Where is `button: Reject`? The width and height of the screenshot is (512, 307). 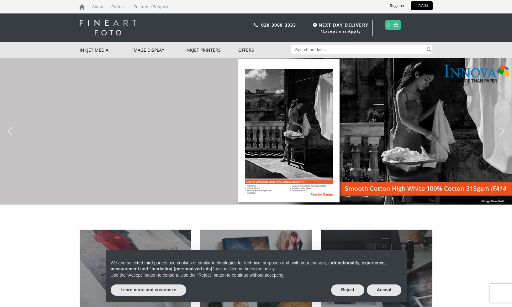 button: Reject is located at coordinates (348, 290).